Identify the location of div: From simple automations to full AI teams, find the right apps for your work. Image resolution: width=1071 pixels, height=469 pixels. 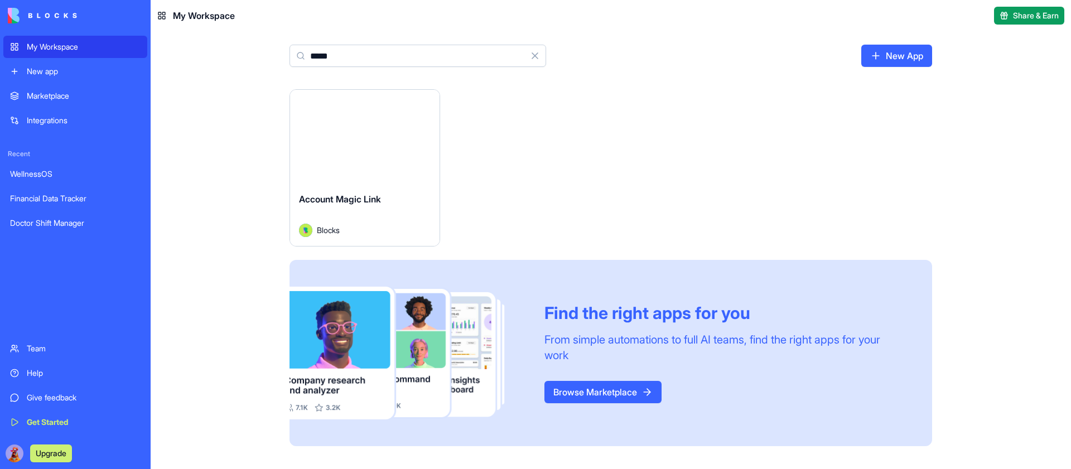
(724, 347).